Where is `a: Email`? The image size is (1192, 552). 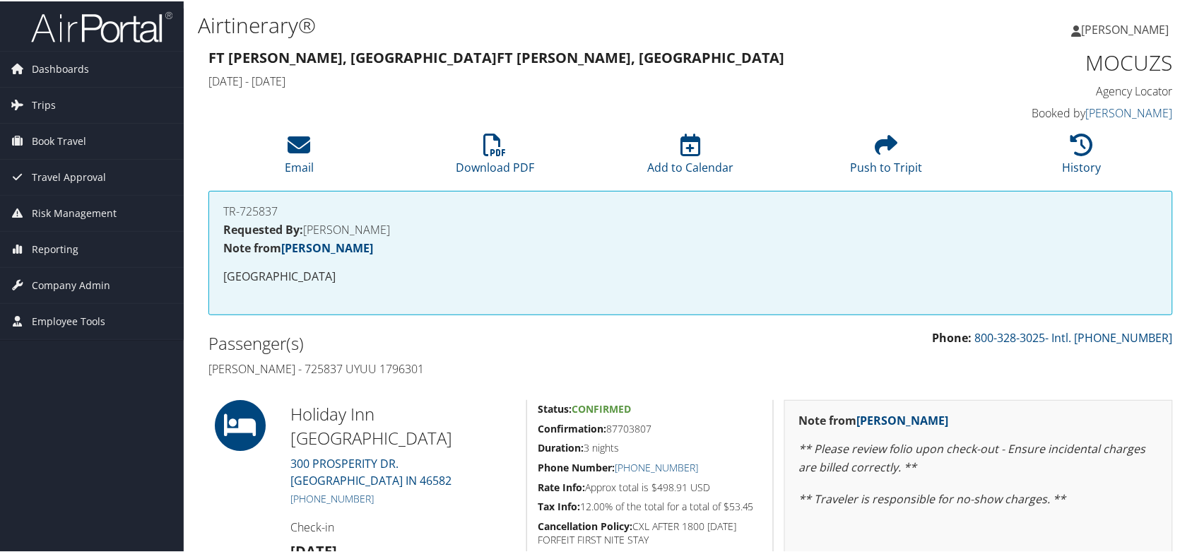
a: Email is located at coordinates (299, 157).